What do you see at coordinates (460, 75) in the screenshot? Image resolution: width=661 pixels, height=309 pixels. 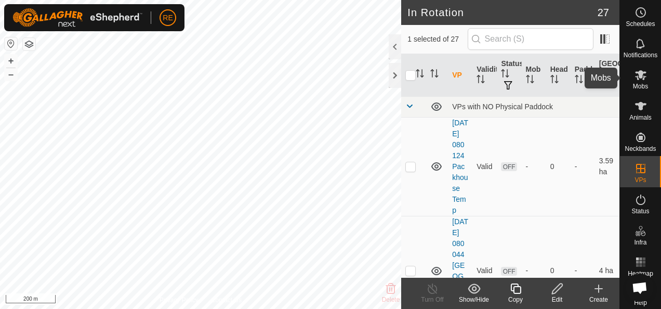 I see `th: VP` at bounding box center [460, 75].